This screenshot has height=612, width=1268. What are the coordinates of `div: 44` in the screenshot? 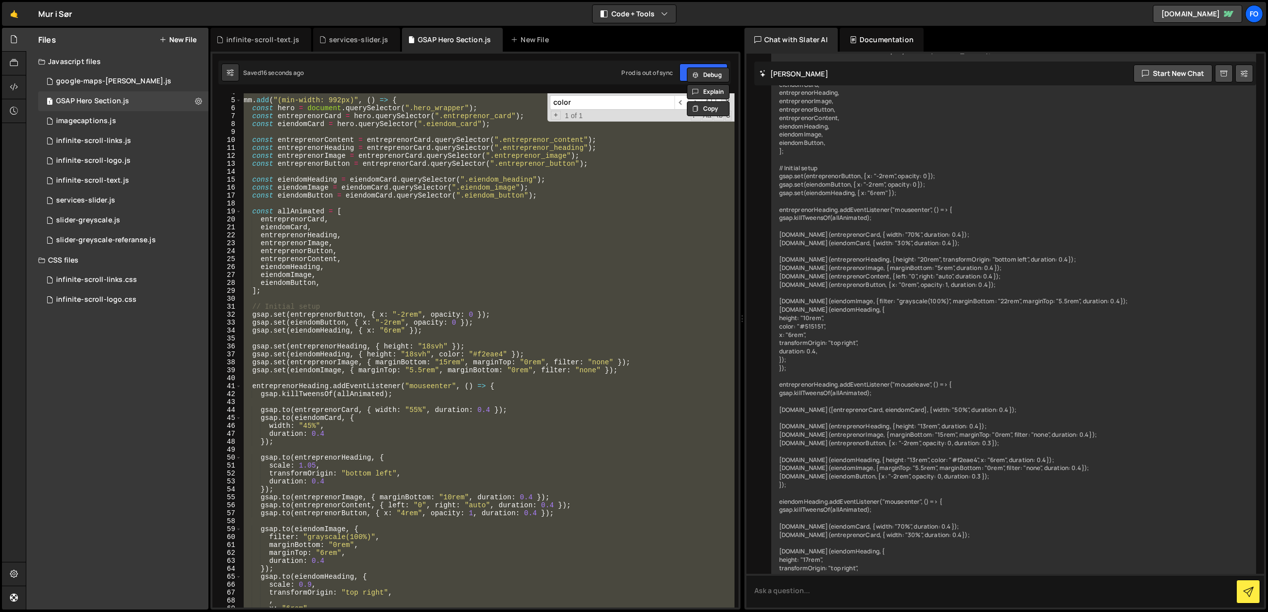 It's located at (227, 410).